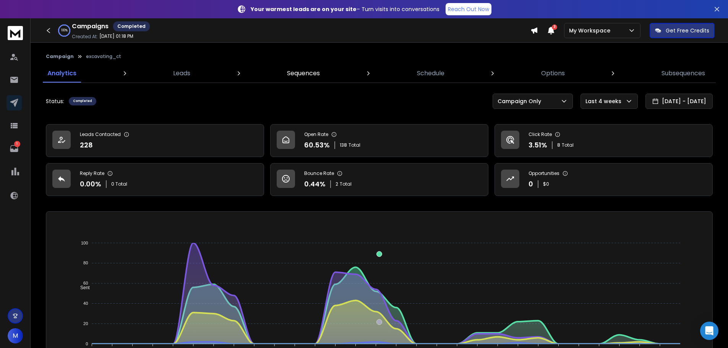 The width and height of the screenshot is (728, 348). What do you see at coordinates (683, 73) in the screenshot?
I see `p: Subsequences` at bounding box center [683, 73].